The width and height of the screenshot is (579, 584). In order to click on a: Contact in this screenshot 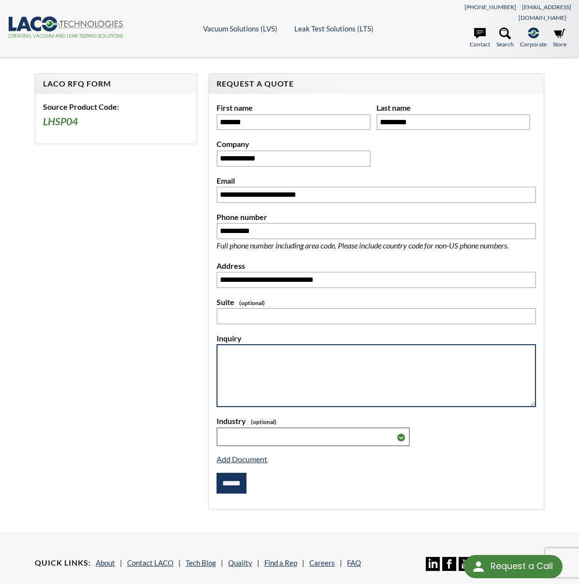, I will do `click(480, 38)`.